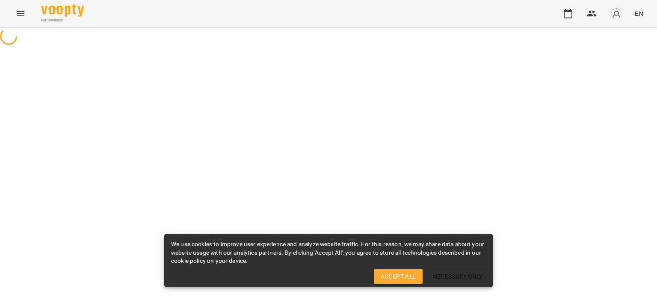  I want to click on img: avatar_s.png, so click(616, 14).